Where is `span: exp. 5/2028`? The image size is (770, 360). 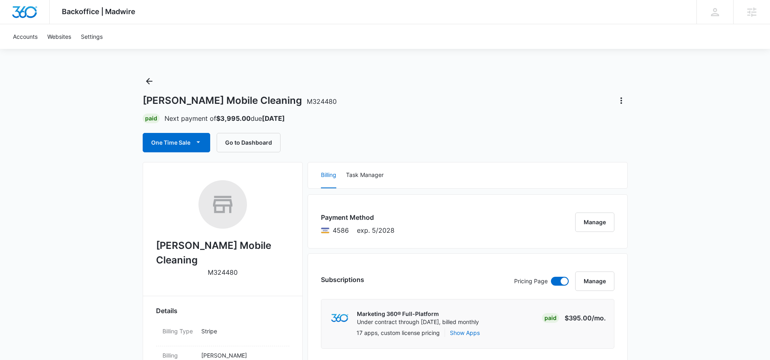
span: exp. 5/2028 is located at coordinates (376, 231).